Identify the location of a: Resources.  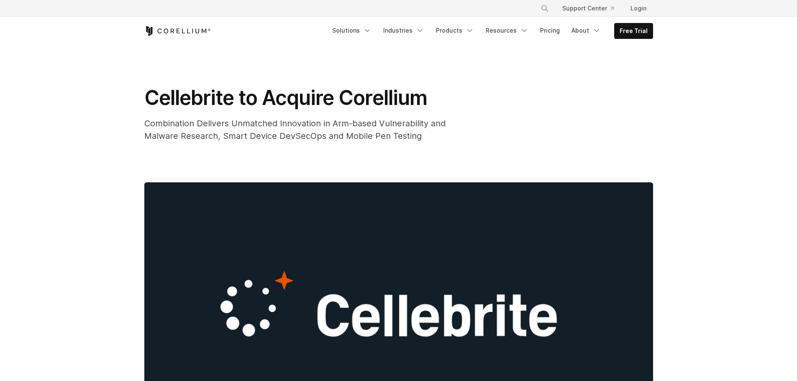
(507, 31).